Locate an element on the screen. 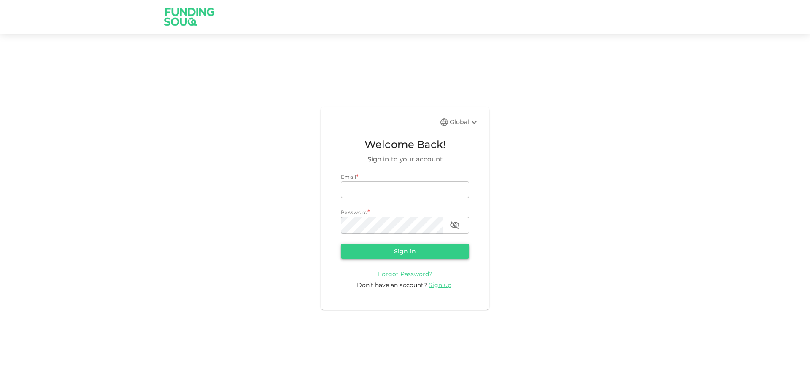 The width and height of the screenshot is (810, 384). span: Sign in to your account is located at coordinates (405, 159).